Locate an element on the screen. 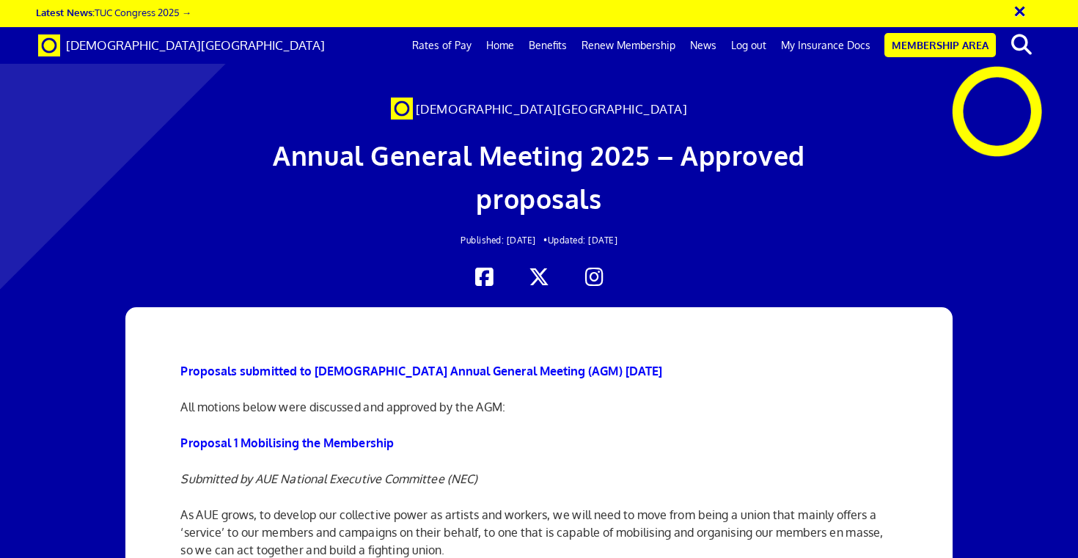 Image resolution: width=1078 pixels, height=558 pixels. a: Latest News:TUC Congress 2025 → is located at coordinates (114, 12).